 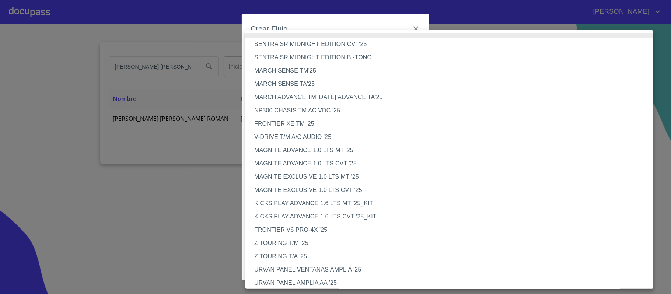 I want to click on li: NP300 CHASIS TM AC VDC '25, so click(x=453, y=111).